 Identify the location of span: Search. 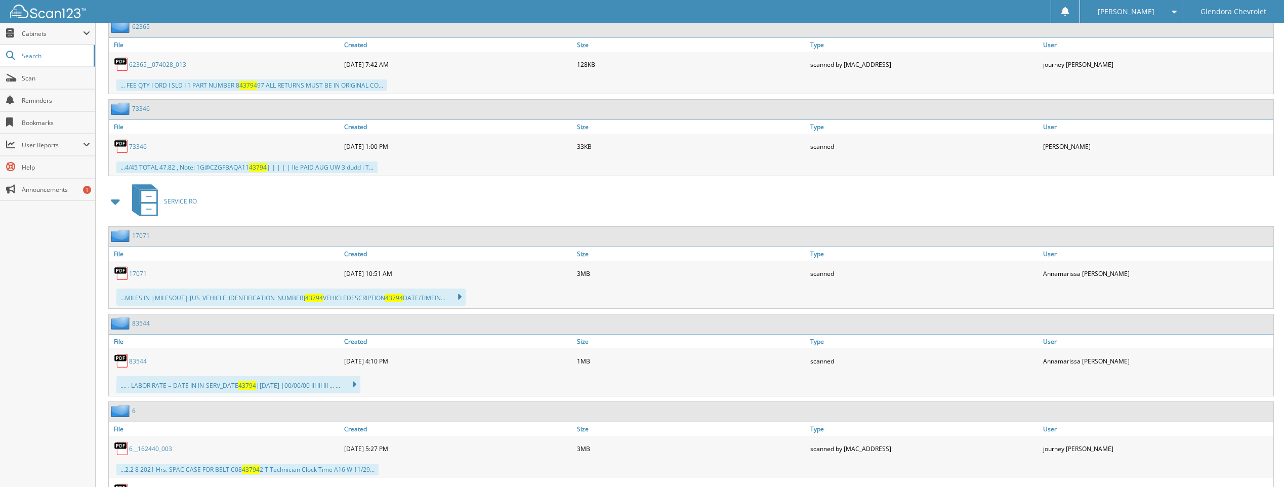
(55, 56).